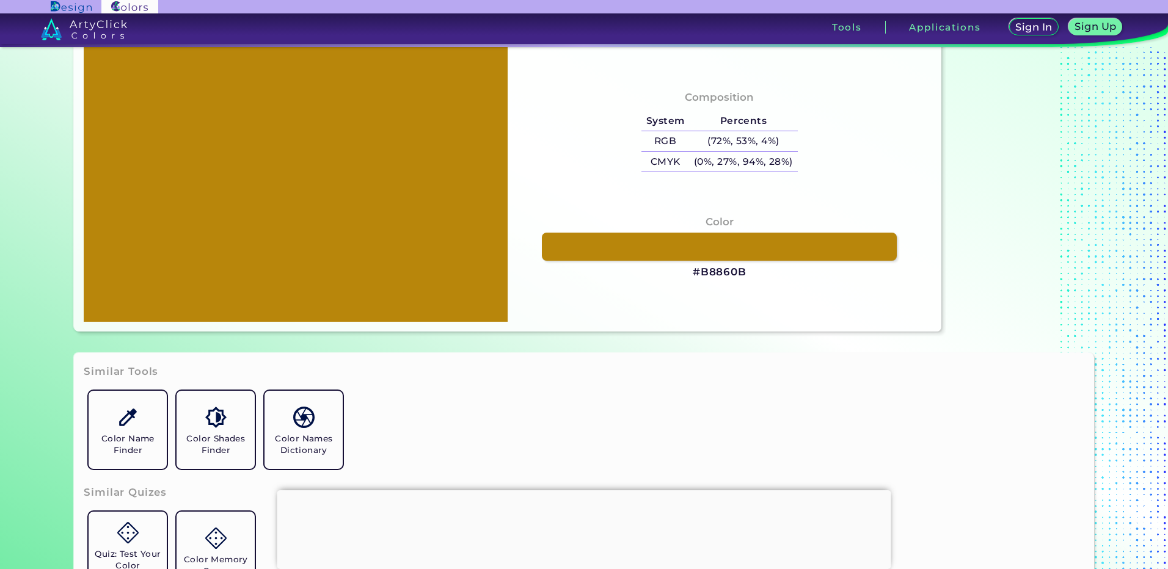 This screenshot has height=569, width=1168. Describe the element at coordinates (128, 445) in the screenshot. I see `h5: Color Name Finder` at that location.